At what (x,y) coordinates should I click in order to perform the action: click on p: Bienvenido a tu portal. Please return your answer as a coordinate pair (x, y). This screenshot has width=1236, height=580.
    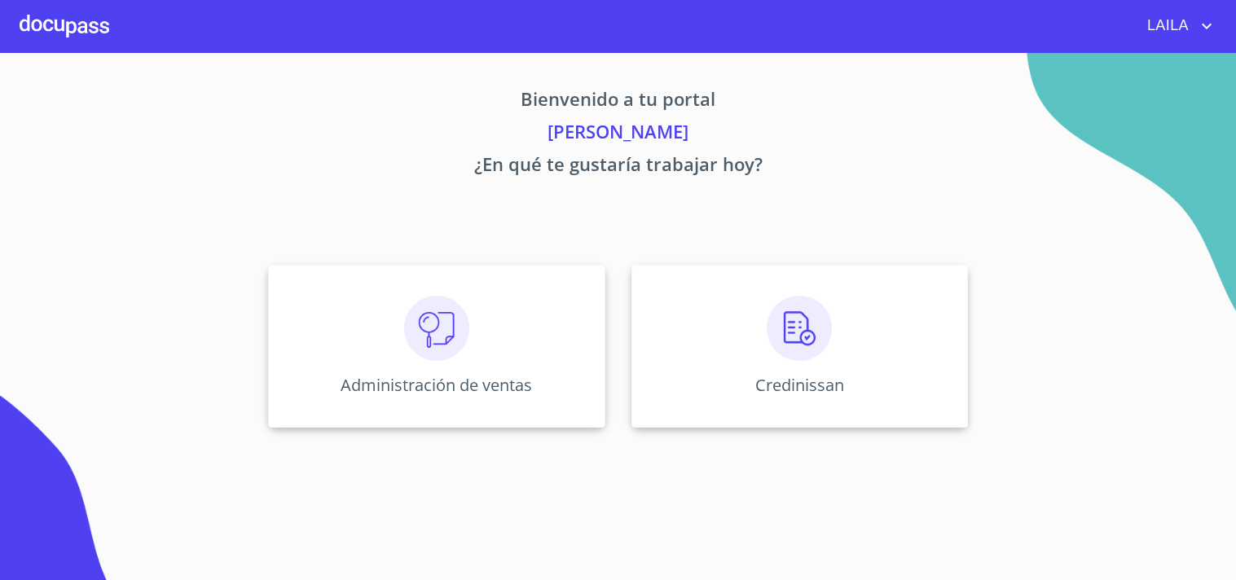
    Looking at the image, I should click on (618, 102).